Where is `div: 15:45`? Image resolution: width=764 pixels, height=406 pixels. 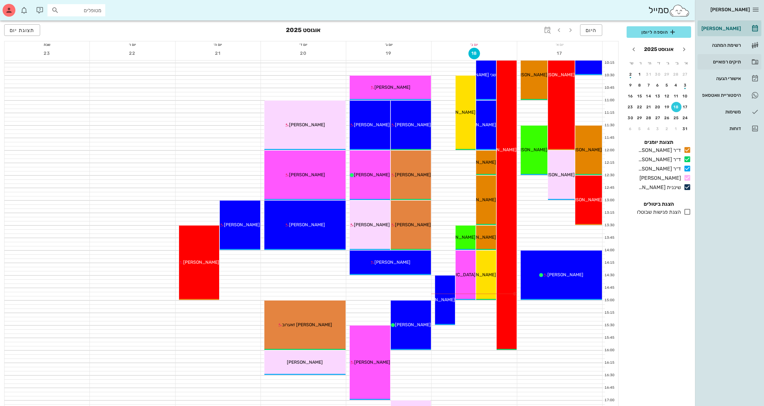
div: 15:45 is located at coordinates (609, 338).